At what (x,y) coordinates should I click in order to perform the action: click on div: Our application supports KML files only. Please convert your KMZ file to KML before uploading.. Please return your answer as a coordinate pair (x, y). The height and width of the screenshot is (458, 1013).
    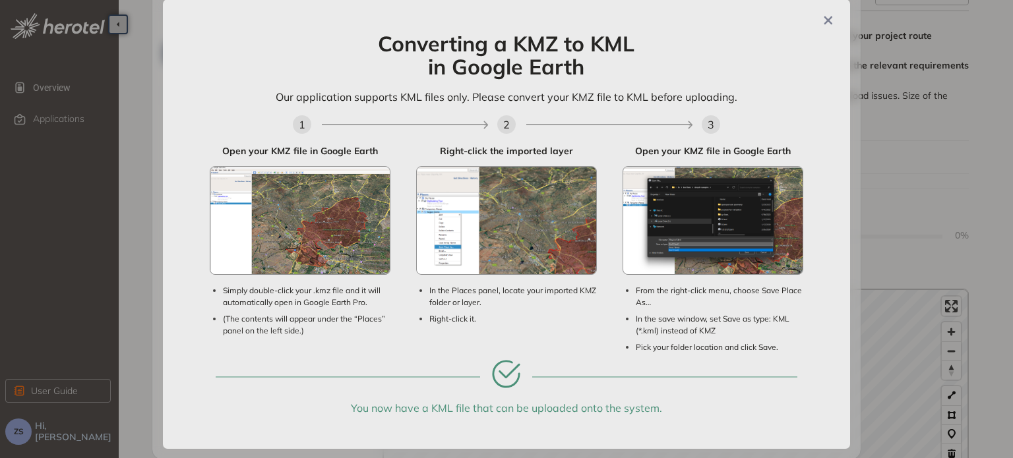
    Looking at the image, I should click on (506, 102).